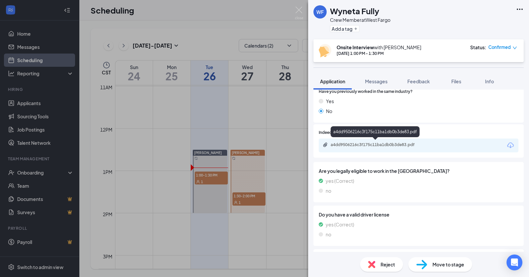 The width and height of the screenshot is (529, 277). I want to click on span: Confirmed, so click(500, 47).